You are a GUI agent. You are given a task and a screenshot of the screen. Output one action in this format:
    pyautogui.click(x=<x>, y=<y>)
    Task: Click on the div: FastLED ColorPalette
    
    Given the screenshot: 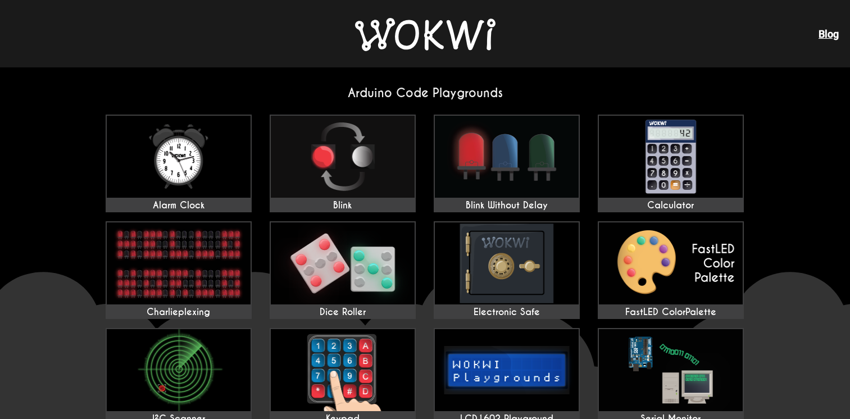 What is the action you would take?
    pyautogui.click(x=671, y=312)
    